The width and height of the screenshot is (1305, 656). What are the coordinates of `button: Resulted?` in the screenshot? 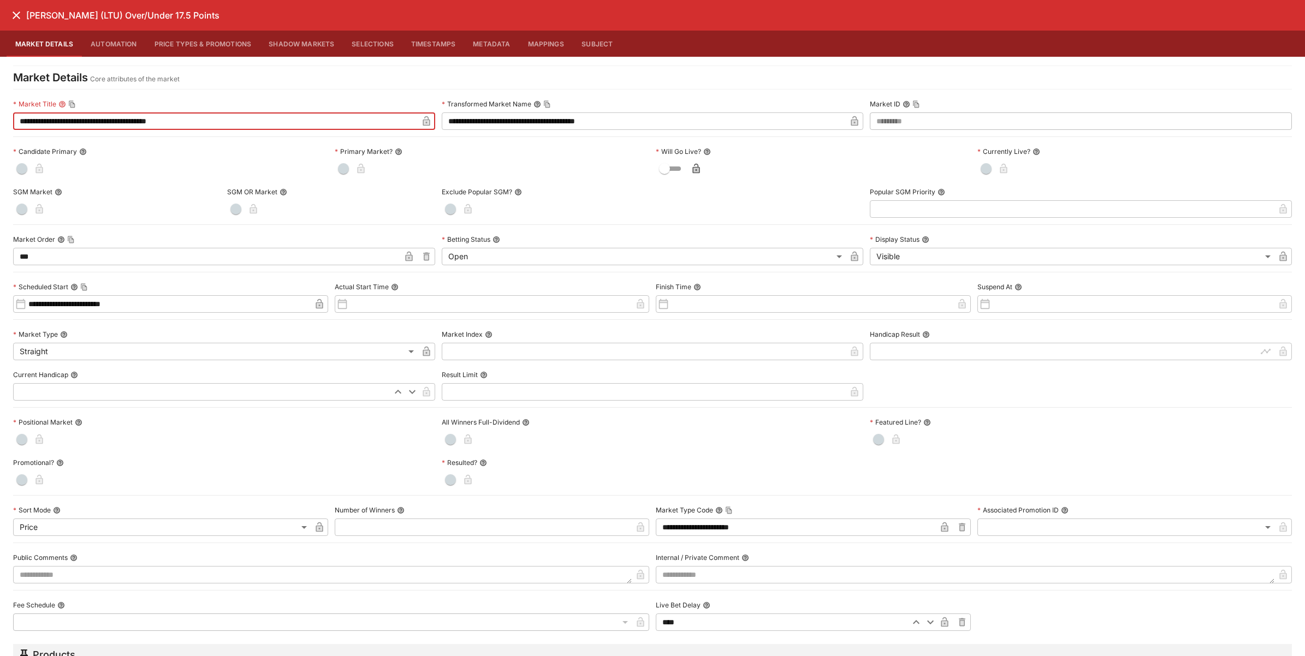 It's located at (483, 463).